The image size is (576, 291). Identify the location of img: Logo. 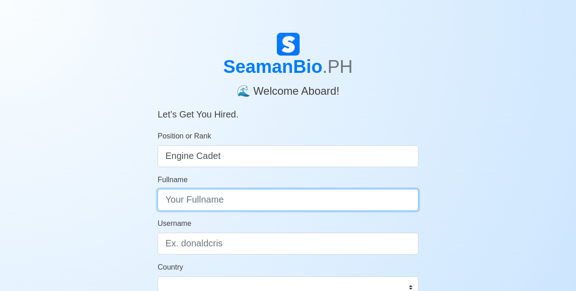
(288, 44).